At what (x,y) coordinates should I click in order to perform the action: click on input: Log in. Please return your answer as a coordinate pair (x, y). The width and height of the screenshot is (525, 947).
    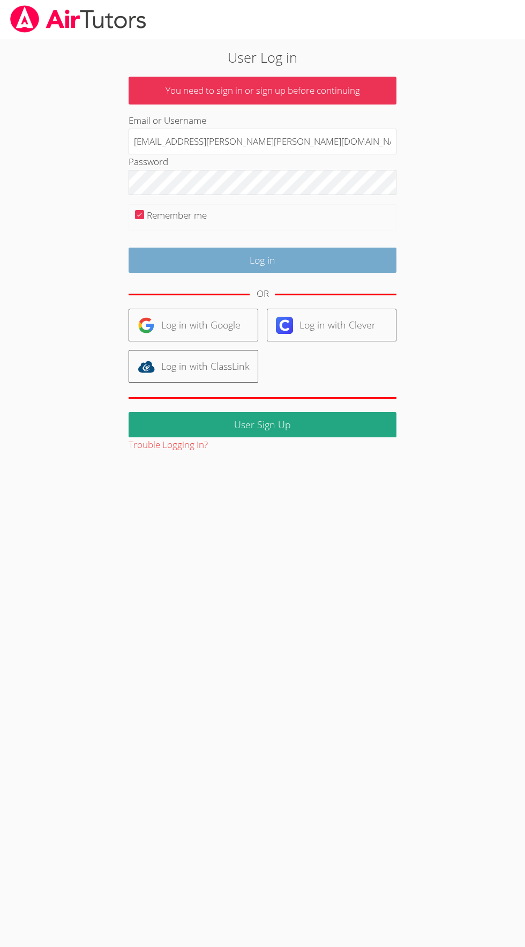
    Looking at the image, I should click on (263, 260).